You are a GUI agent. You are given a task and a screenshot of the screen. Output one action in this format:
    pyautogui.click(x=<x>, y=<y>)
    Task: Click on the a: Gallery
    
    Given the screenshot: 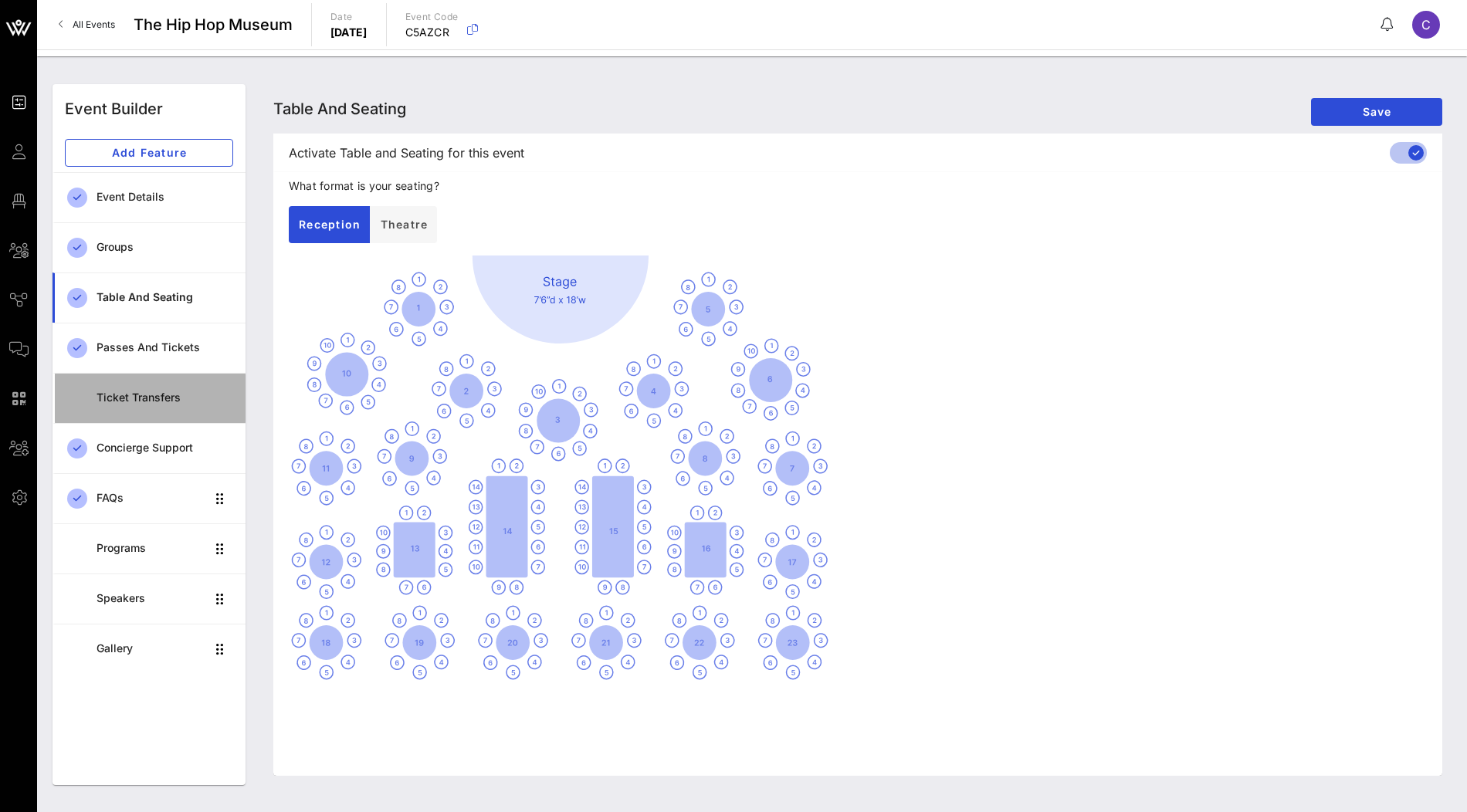 What is the action you would take?
    pyautogui.click(x=149, y=648)
    